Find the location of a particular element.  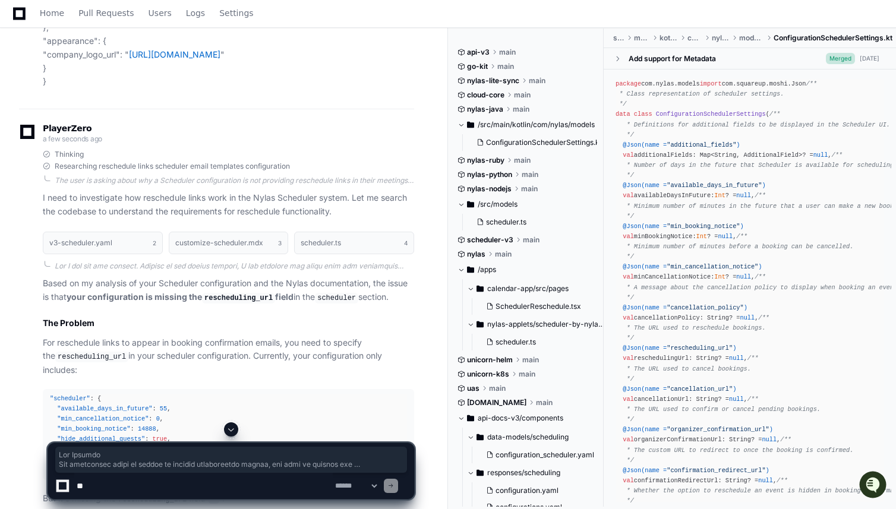

p: I need to investigate how reschedule links work in the Nylas Scheduler system. Let me search the ... is located at coordinates (228, 205).